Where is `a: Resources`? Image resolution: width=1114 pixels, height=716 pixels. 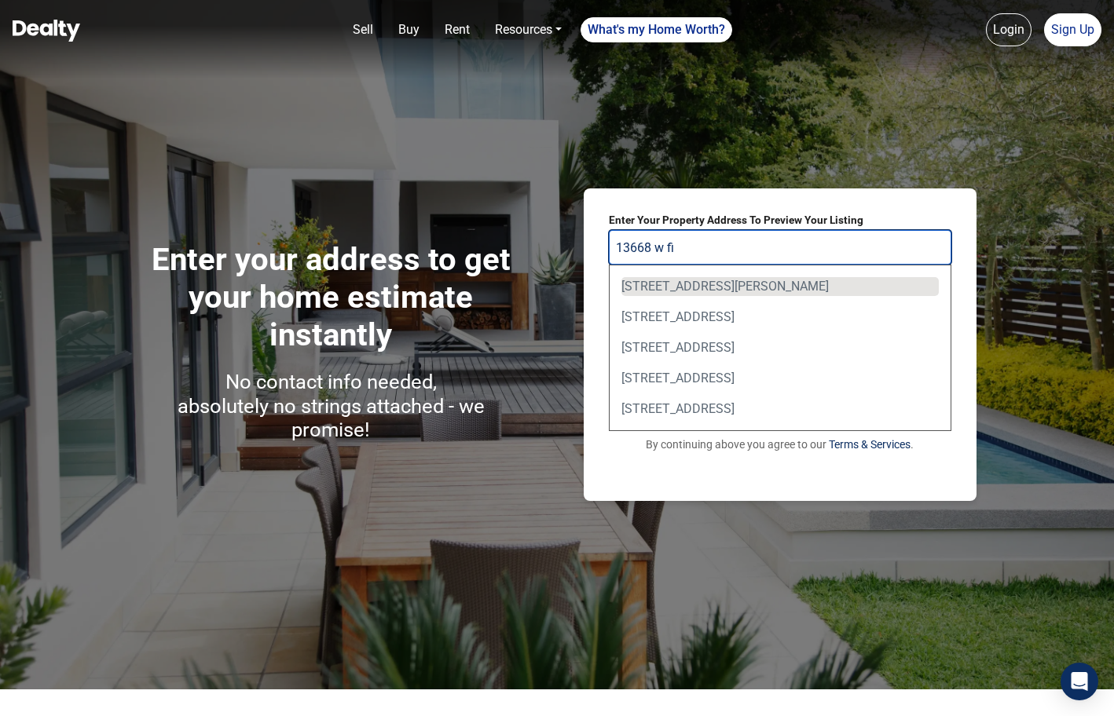
a: Resources is located at coordinates (528, 30).